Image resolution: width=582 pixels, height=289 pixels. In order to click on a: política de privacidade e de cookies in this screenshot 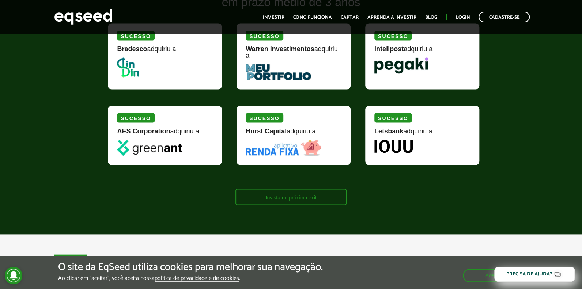, I will do `click(197, 279)`.